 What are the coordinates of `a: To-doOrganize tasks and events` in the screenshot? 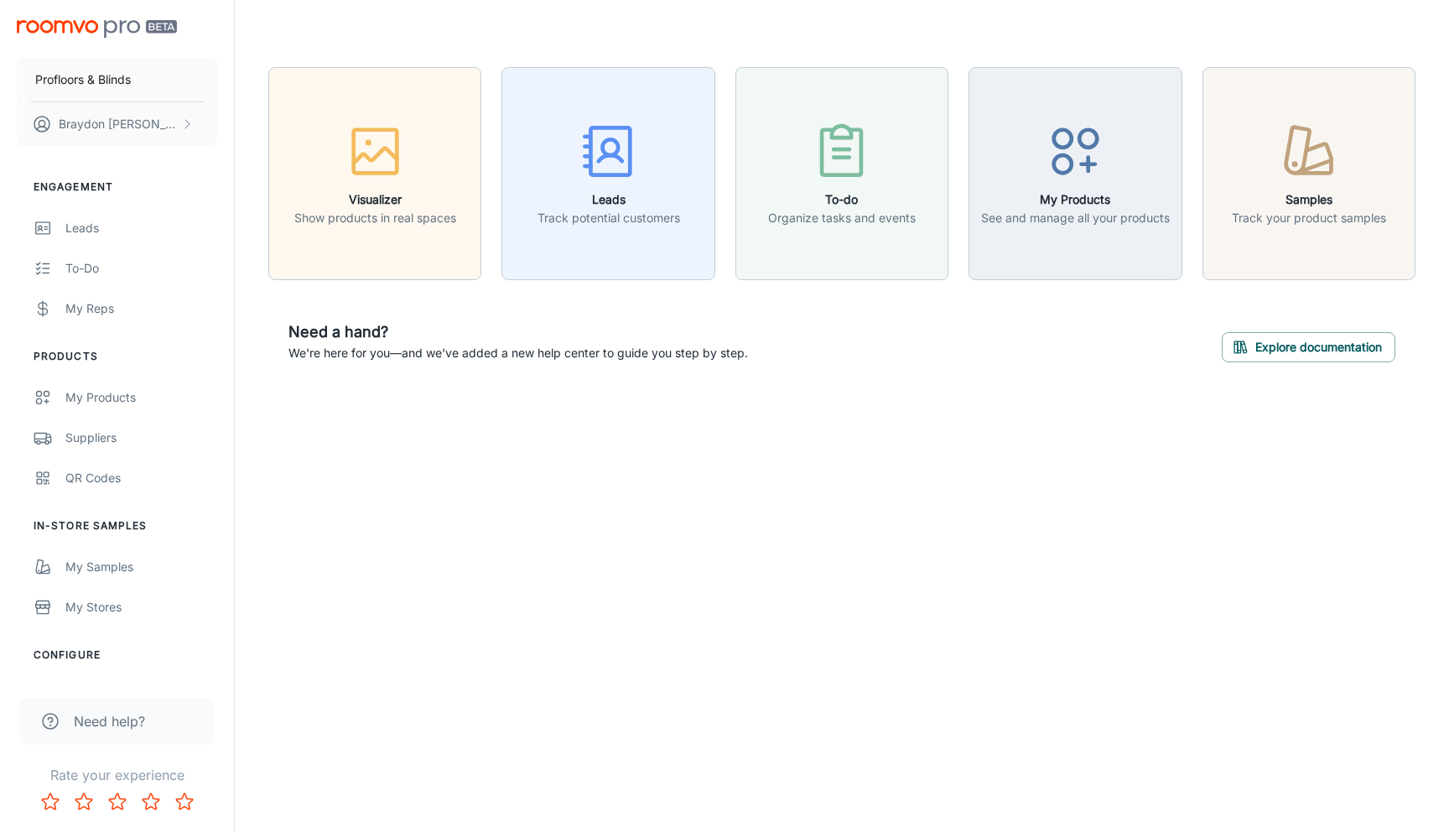 It's located at (842, 173).